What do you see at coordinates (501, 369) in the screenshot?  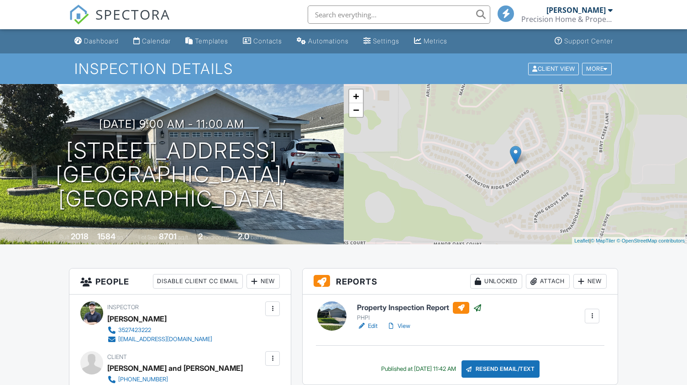 I see `div: Resend Email/Text` at bounding box center [501, 369].